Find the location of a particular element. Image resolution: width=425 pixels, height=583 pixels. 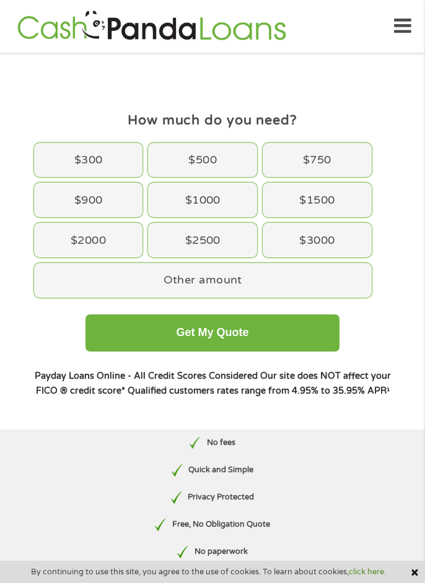

p: No fees is located at coordinates (221, 443).